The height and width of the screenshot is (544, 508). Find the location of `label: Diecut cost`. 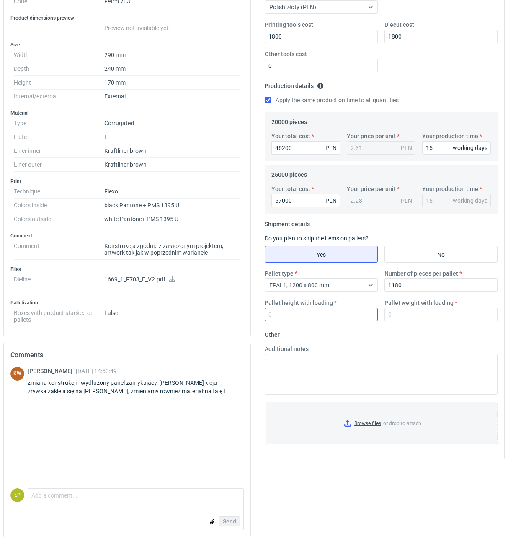

label: Diecut cost is located at coordinates (399, 25).